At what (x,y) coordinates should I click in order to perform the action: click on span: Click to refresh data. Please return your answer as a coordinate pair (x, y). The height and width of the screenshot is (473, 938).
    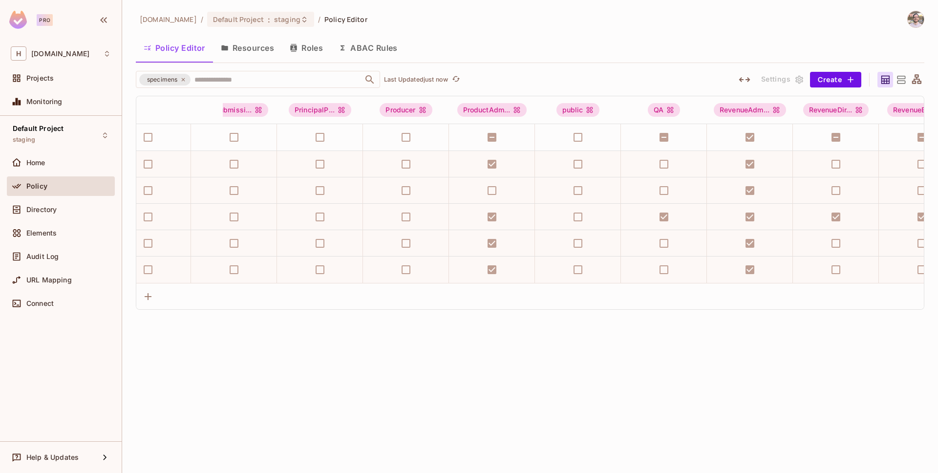
    Looking at the image, I should click on (455, 80).